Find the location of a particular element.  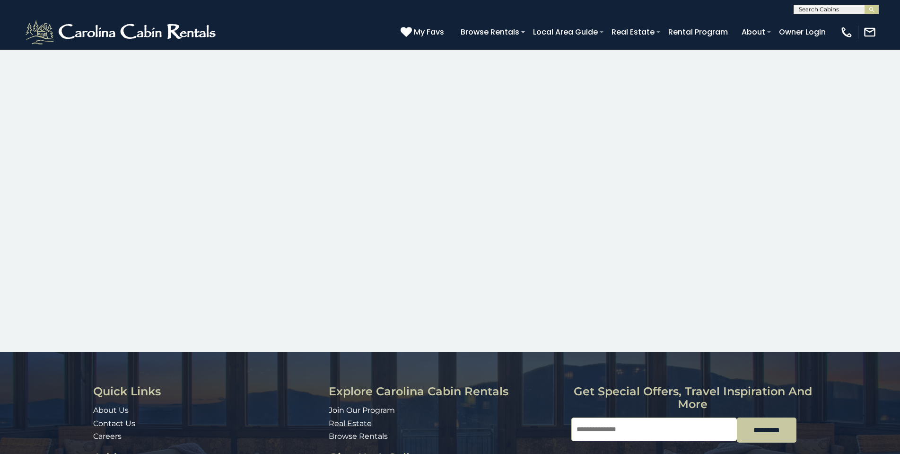

img: phone-regular-white.png is located at coordinates (847, 32).